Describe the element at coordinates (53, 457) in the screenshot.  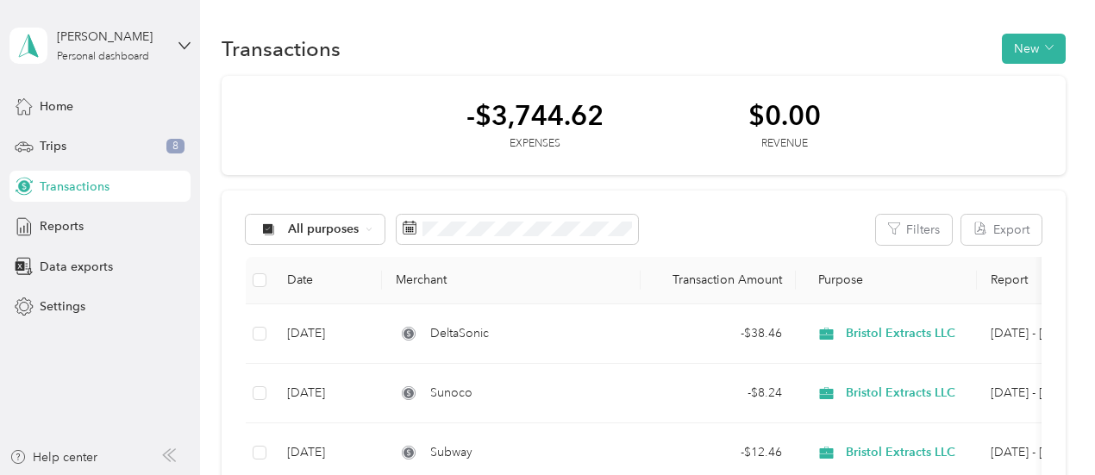
I see `div: Help center` at that location.